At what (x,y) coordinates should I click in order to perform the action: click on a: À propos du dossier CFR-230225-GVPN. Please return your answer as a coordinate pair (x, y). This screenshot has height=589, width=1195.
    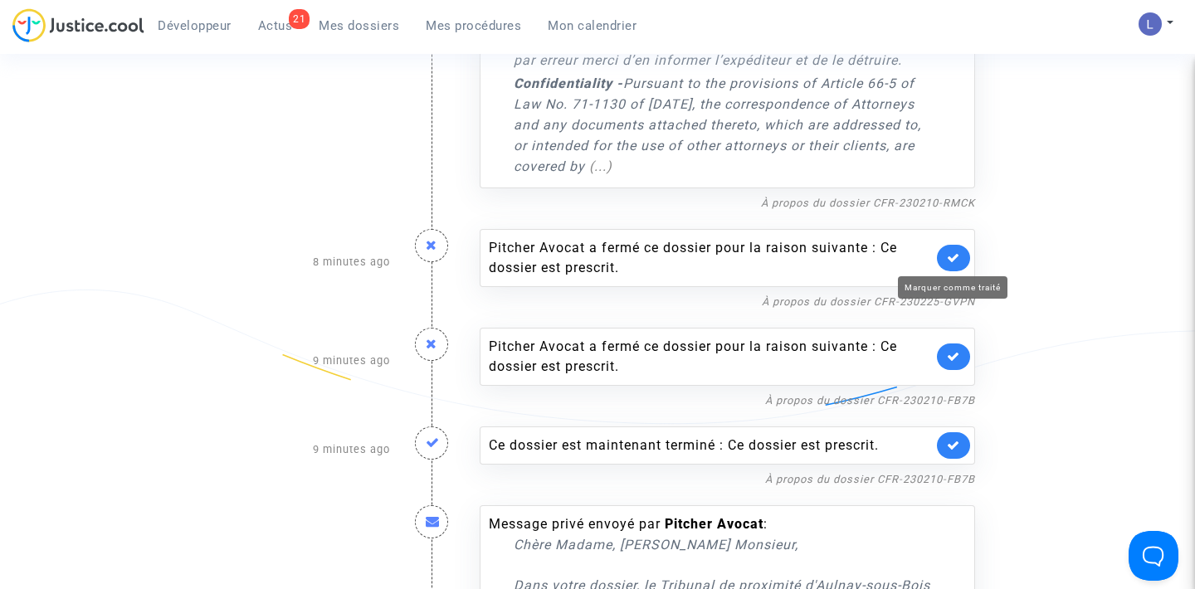
    Looking at the image, I should click on (868, 301).